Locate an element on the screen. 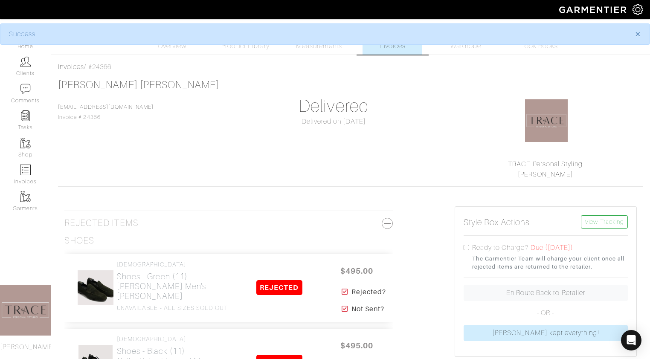  span: Invoices is located at coordinates (393, 46).